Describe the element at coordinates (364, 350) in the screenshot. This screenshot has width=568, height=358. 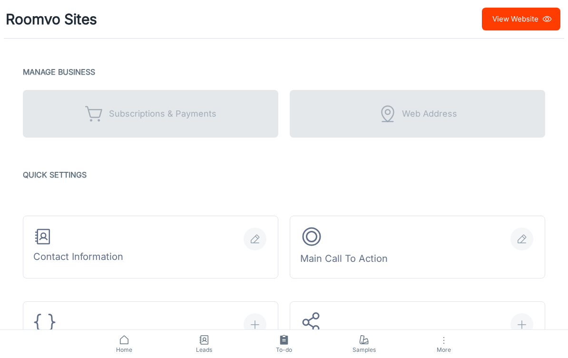
I see `span: Samples` at that location.